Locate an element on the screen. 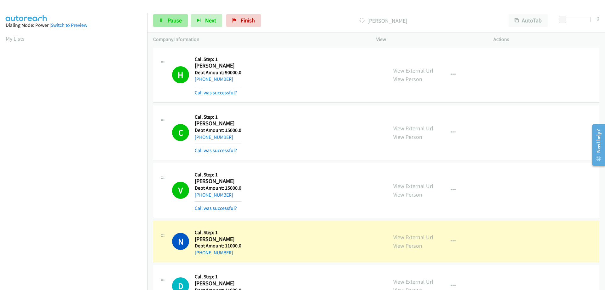 This screenshot has height=290, width=605. h1: H is located at coordinates (181, 75).